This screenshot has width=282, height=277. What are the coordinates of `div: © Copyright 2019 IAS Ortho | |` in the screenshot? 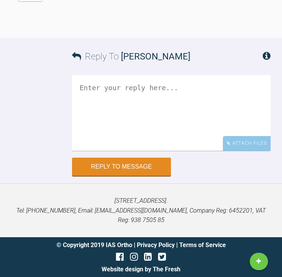 It's located at (141, 245).